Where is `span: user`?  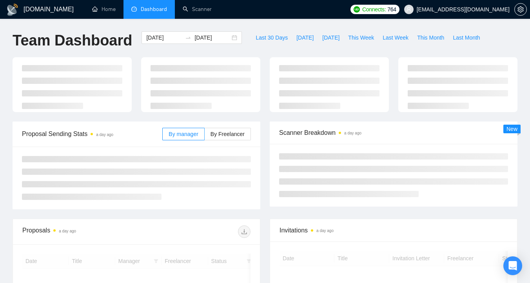
span: user is located at coordinates (409, 9).